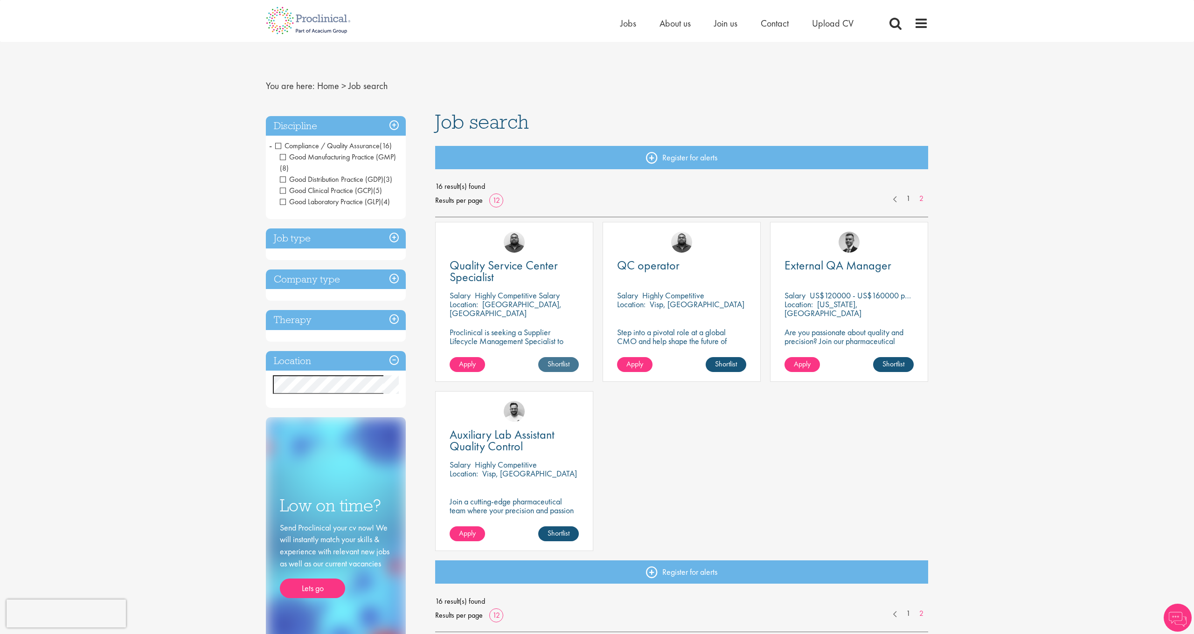  Describe the element at coordinates (386, 146) in the screenshot. I see `span: (16)` at that location.